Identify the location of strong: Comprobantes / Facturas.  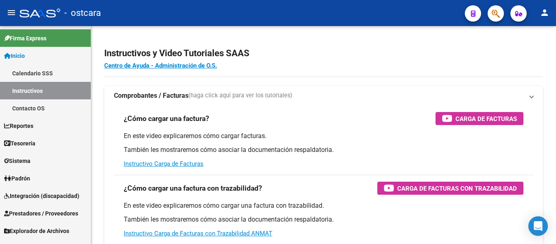
(151, 96).